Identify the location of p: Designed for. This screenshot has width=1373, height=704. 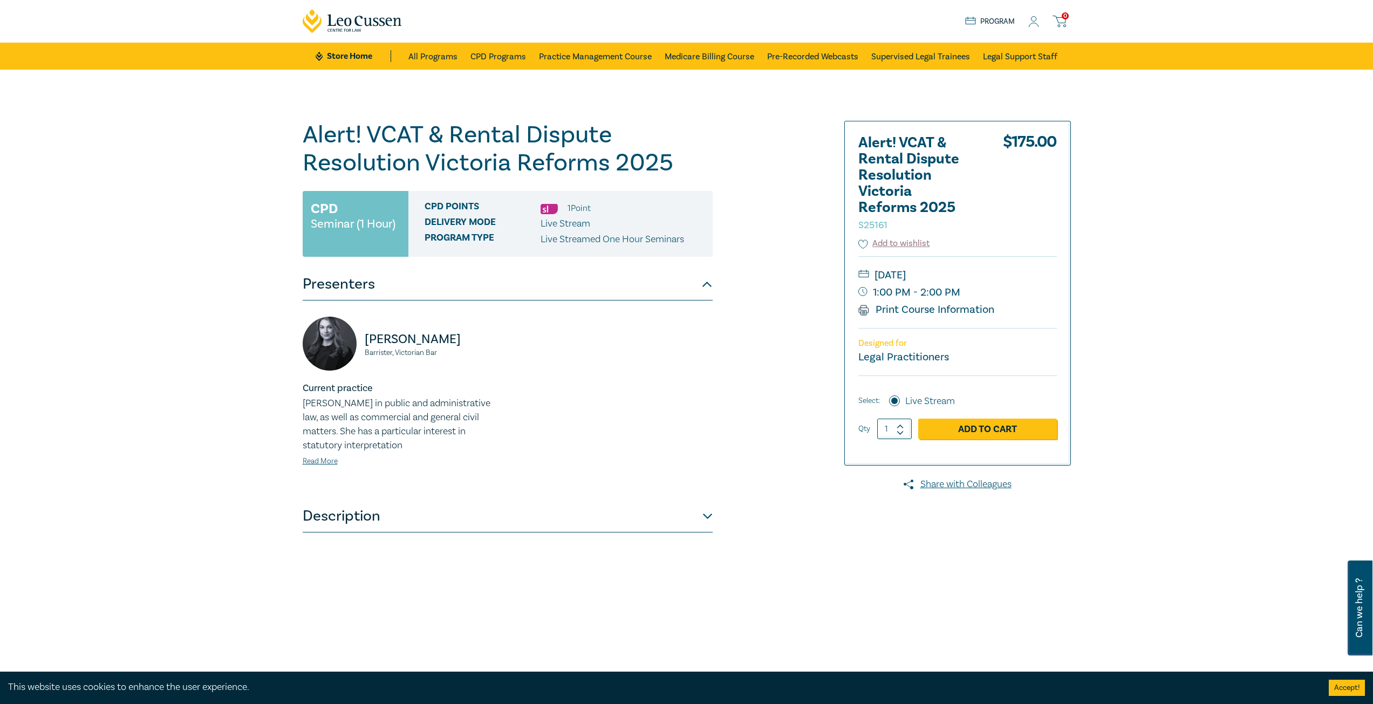
(958, 343).